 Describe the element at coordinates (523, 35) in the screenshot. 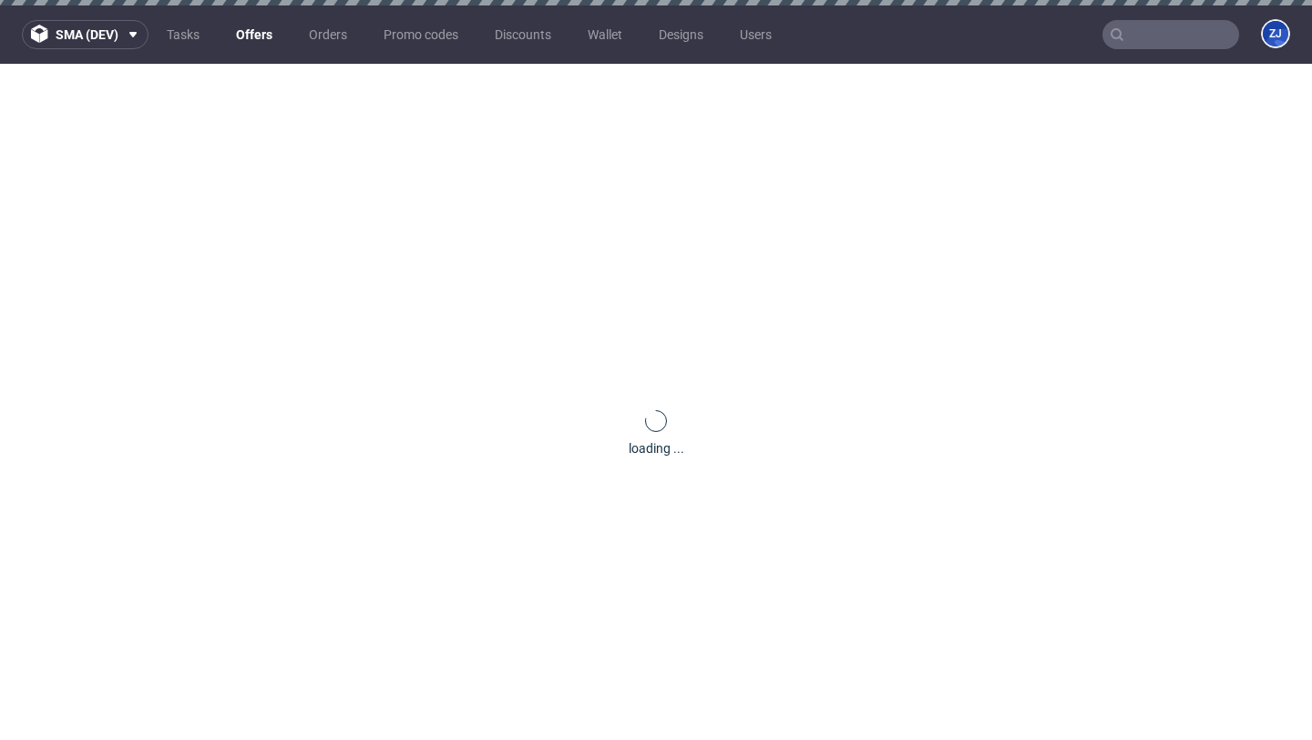

I see `a: Discounts` at that location.